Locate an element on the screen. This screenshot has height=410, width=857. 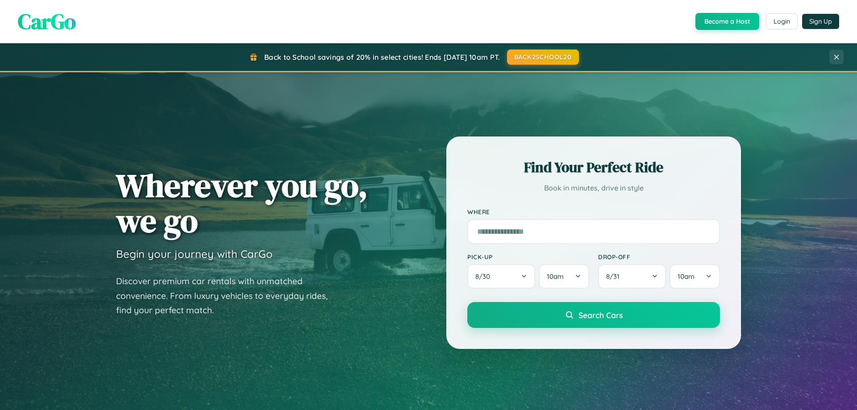
button: Become a Host is located at coordinates (727, 21).